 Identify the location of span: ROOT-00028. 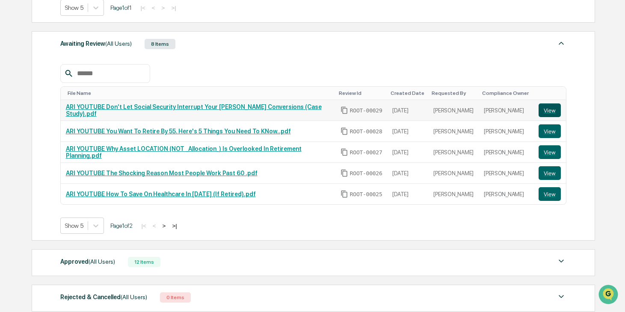
(366, 132).